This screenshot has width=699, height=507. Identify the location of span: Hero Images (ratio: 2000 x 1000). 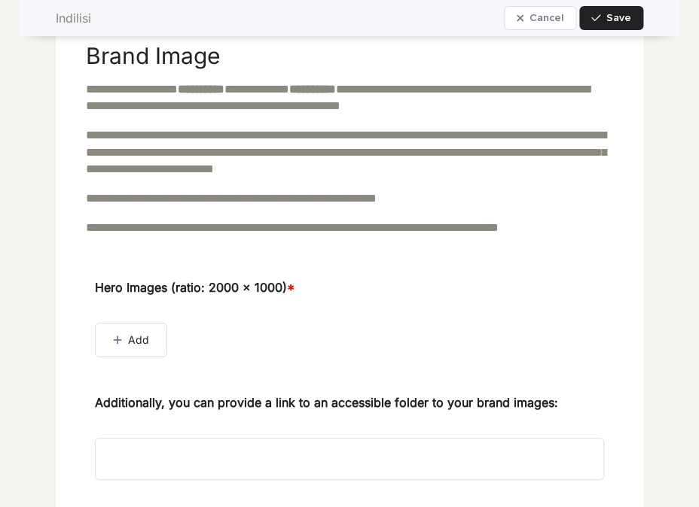
(194, 297).